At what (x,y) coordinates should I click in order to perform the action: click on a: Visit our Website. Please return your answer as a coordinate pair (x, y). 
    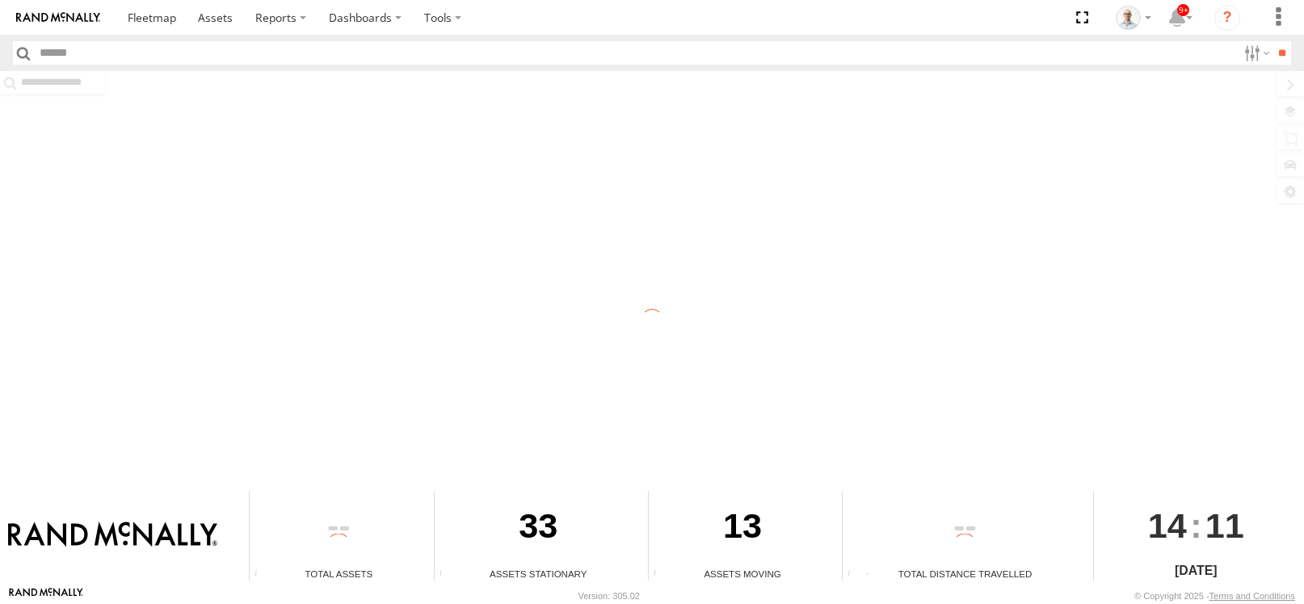
    Looking at the image, I should click on (46, 596).